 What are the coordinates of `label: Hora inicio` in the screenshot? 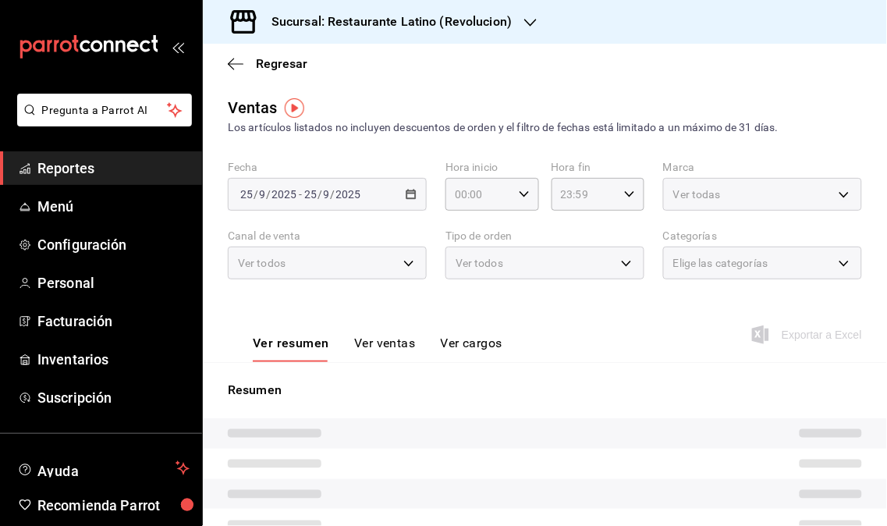 It's located at (492, 168).